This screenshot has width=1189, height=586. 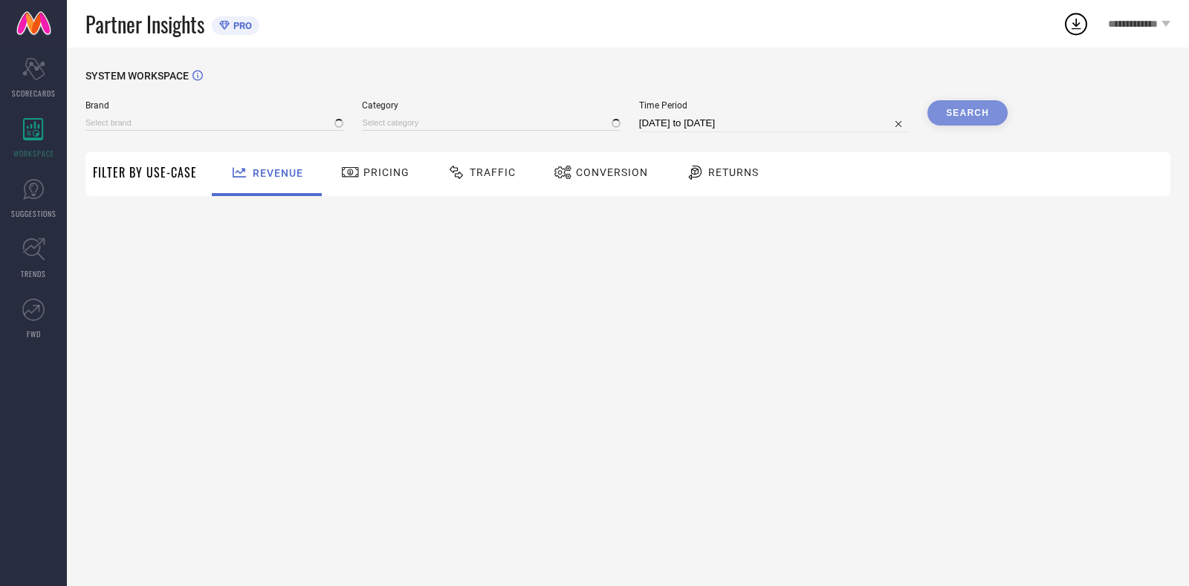 What do you see at coordinates (33, 273) in the screenshot?
I see `span: TRENDS` at bounding box center [33, 273].